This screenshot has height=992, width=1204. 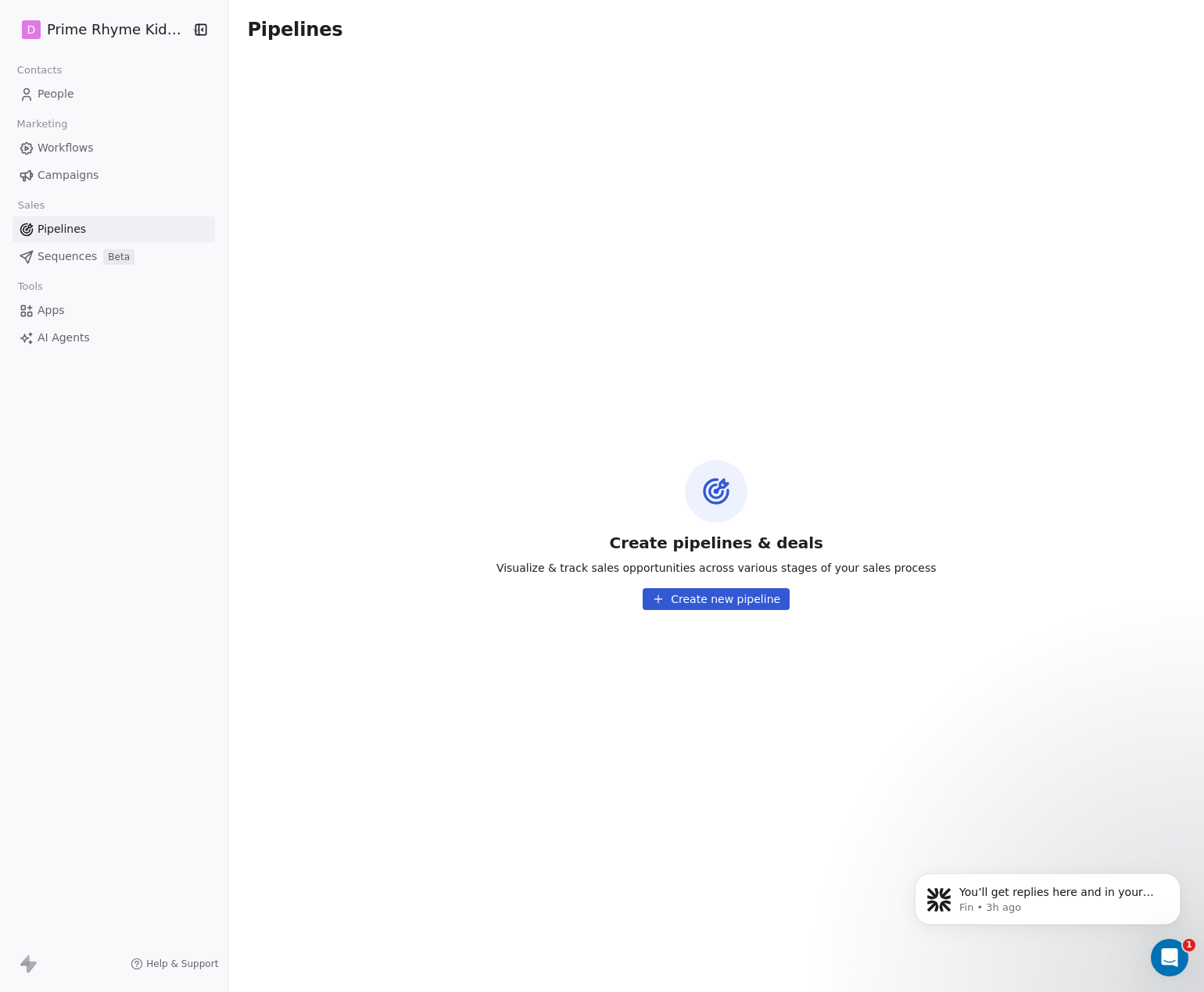 What do you see at coordinates (157, 224) in the screenshot?
I see `div: Recent messageMrinal avatarHarinder avatarSiddarth avatarYou’ll get replies here and in your emai...` at bounding box center [157, 224].